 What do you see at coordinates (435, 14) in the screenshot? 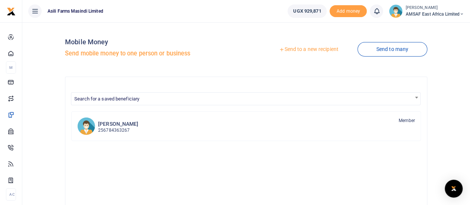
I see `span: AMSAF East Africa Limited` at bounding box center [435, 14].